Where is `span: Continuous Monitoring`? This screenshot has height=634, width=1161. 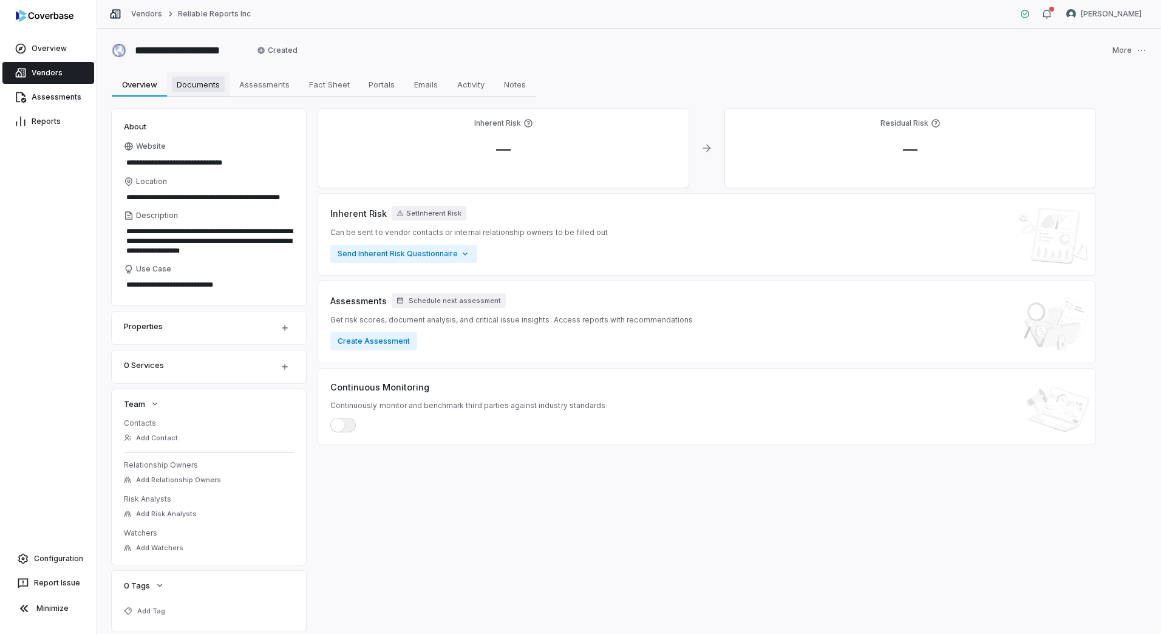 span: Continuous Monitoring is located at coordinates (379, 387).